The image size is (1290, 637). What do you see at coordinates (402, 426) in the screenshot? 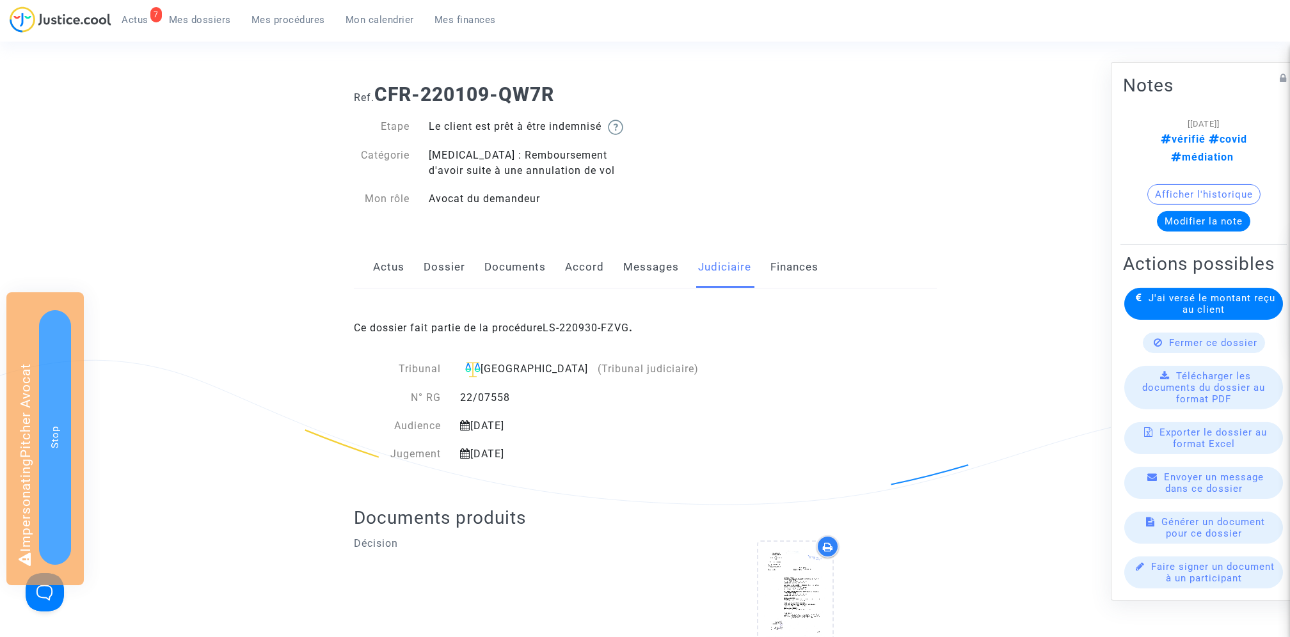
I see `div: Audience` at bounding box center [402, 426].